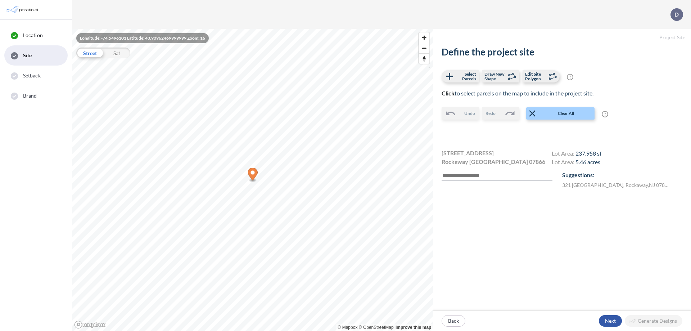  I want to click on span: to select parcels on the map to include in the project site., so click(518, 93).